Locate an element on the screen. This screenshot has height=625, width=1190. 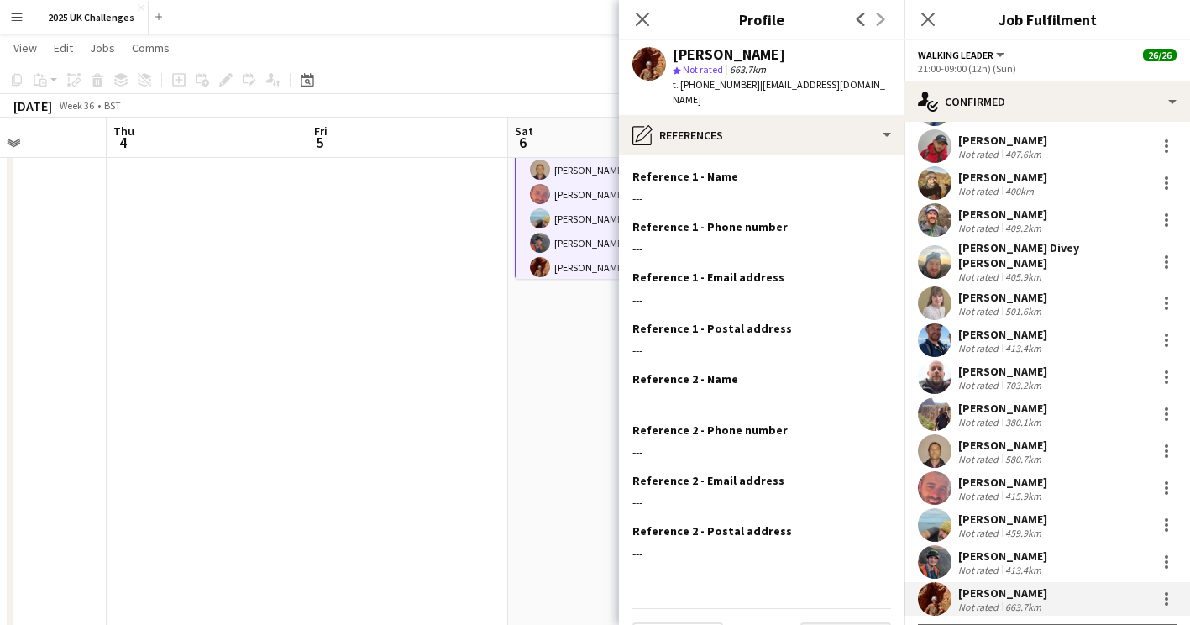
button: 2025 UK Challenges is located at coordinates (92, 17).